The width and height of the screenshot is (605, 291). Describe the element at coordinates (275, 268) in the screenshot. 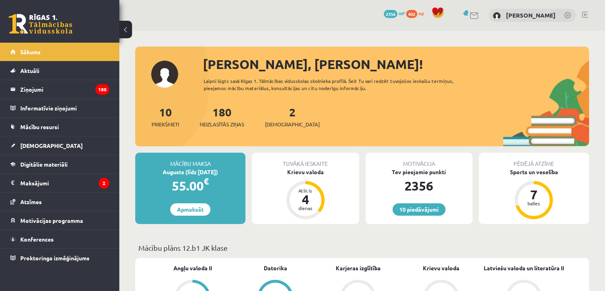

I see `a: Datorika` at that location.